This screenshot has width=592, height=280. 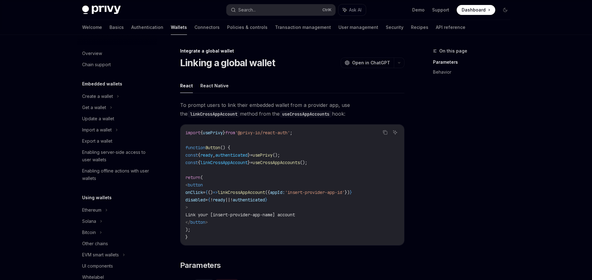 What do you see at coordinates (117, 156) in the screenshot?
I see `a: Enabling server-side access to user wallets` at bounding box center [117, 156].